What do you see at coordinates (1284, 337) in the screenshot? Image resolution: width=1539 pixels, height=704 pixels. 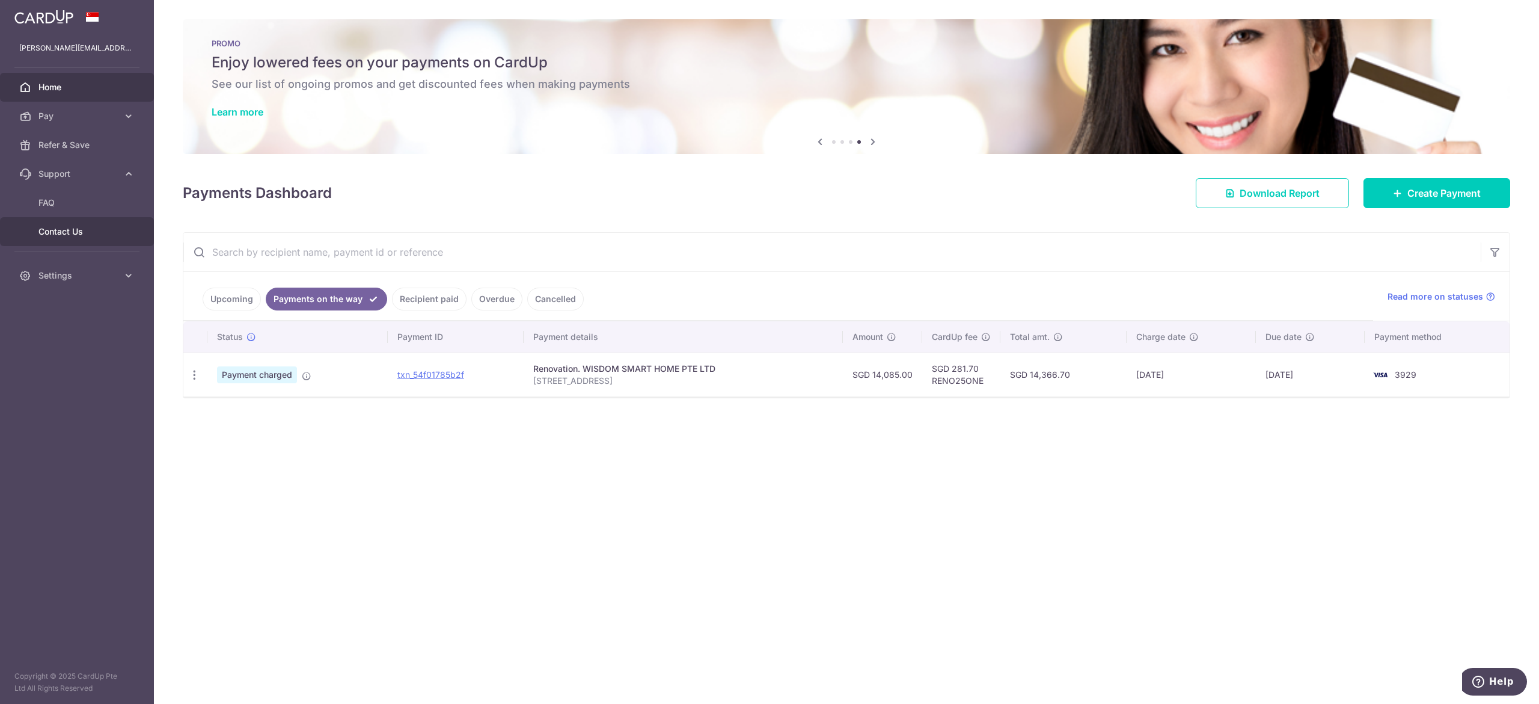 I see `span: Due date` at bounding box center [1284, 337].